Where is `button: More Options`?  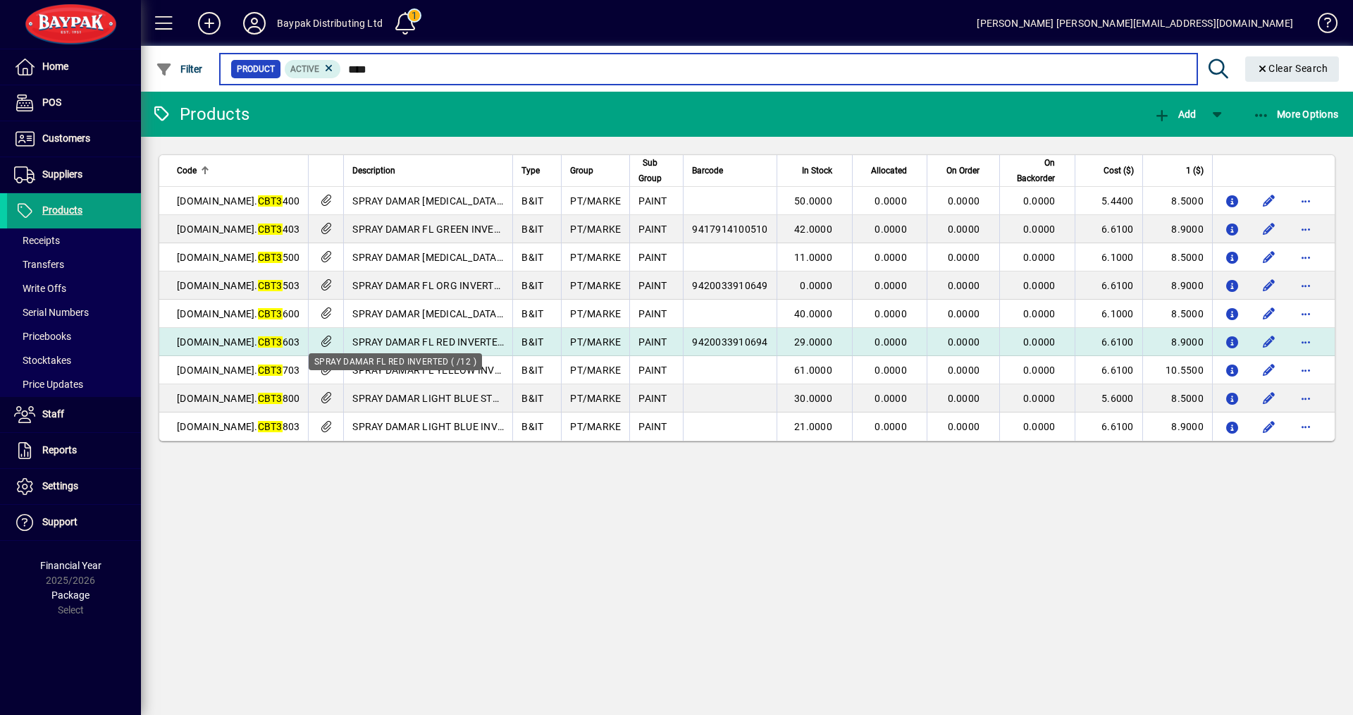
button: More Options is located at coordinates (1296, 114).